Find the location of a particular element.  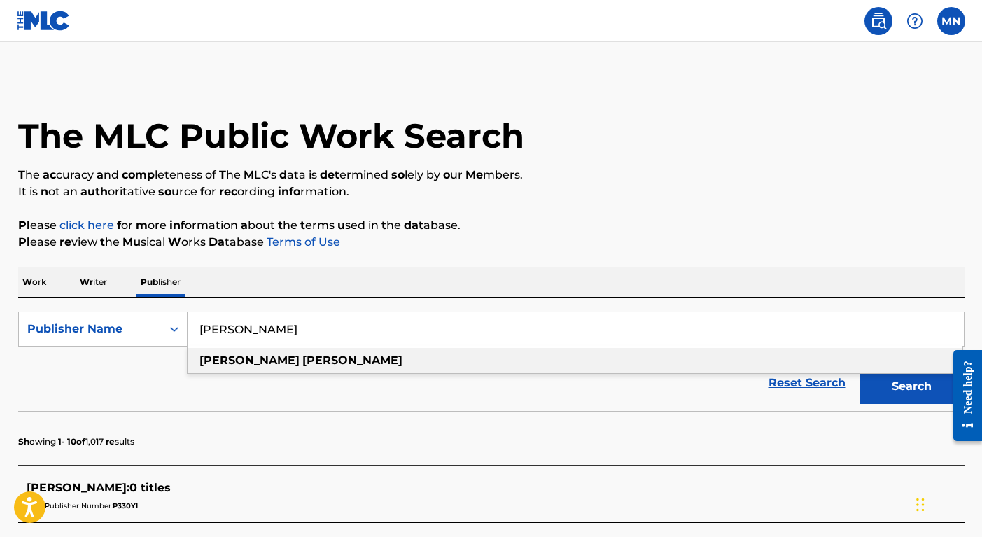

span: rmation. is located at coordinates (314, 191).